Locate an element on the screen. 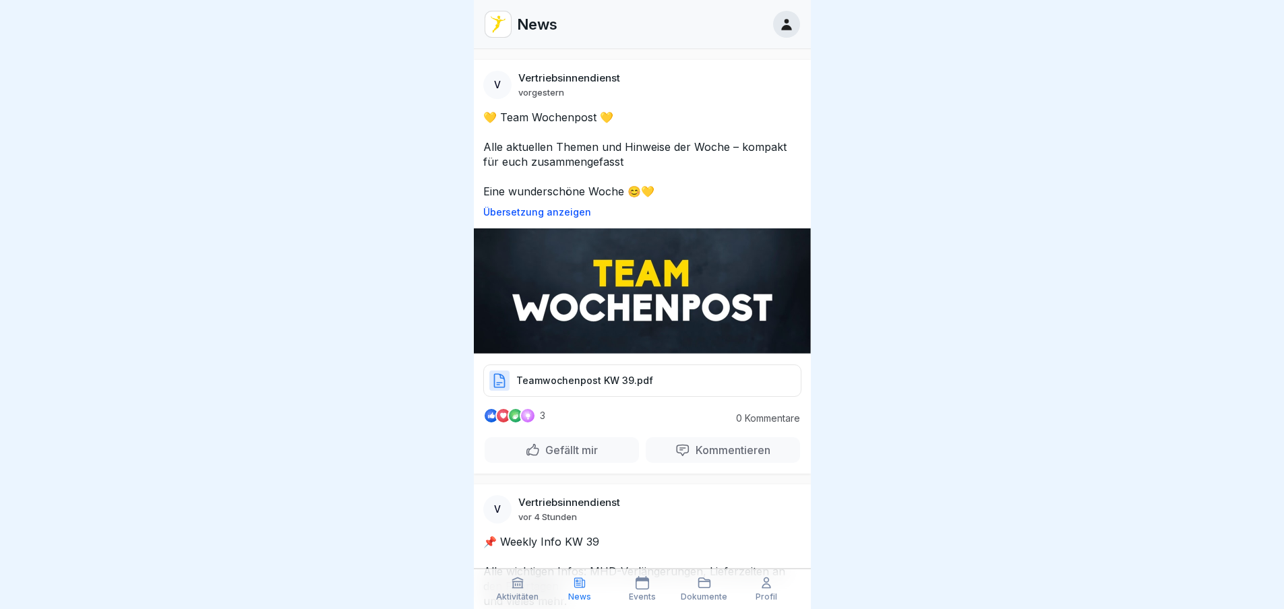 This screenshot has height=609, width=1284. img: vd4jgc378hxa8p7qw0fvrl7x.png is located at coordinates (498, 24).